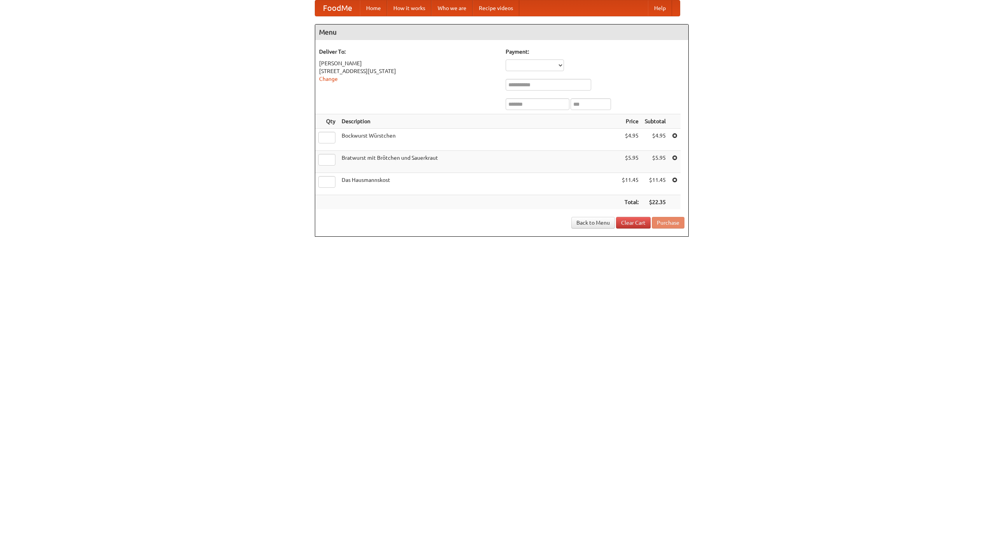 This screenshot has width=995, height=550. I want to click on a: Home, so click(374, 8).